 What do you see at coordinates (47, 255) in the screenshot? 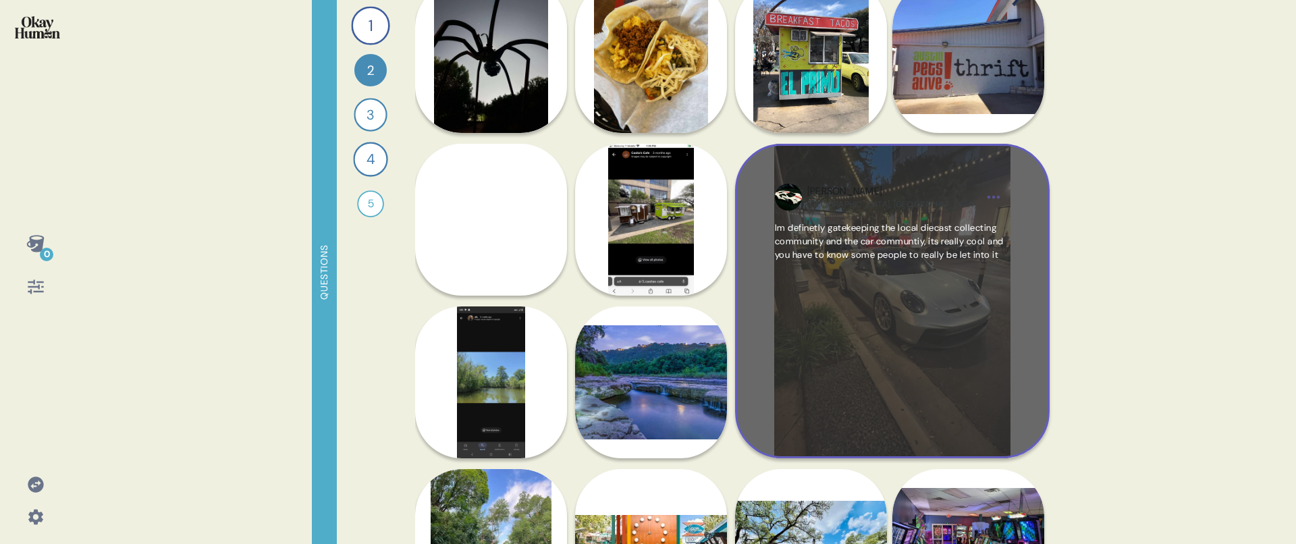
I see `div: 0` at bounding box center [47, 255].